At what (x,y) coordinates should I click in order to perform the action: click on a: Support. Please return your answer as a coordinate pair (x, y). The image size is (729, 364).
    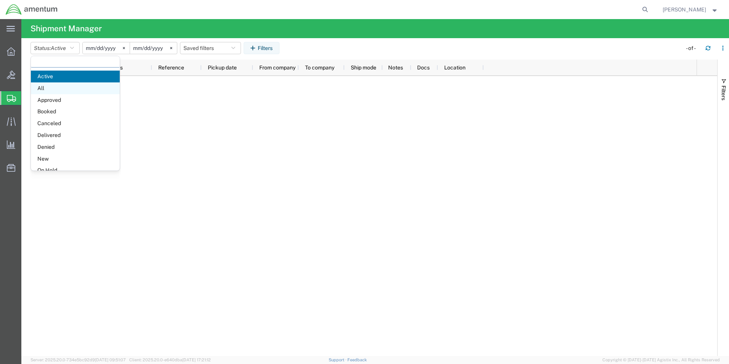
    Looking at the image, I should click on (338, 360).